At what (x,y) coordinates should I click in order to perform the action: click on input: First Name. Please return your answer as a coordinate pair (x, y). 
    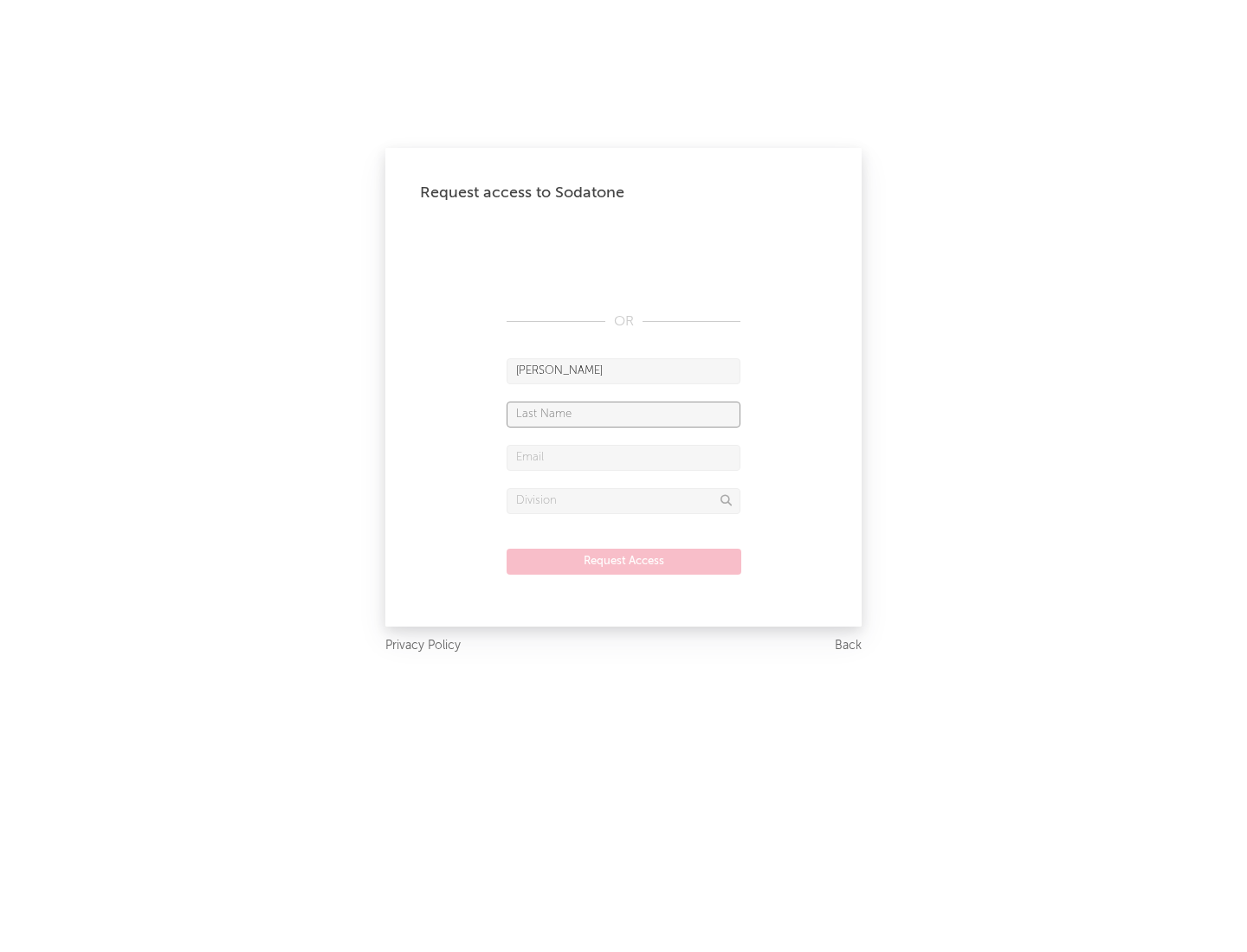
    Looking at the image, I should click on (624, 371).